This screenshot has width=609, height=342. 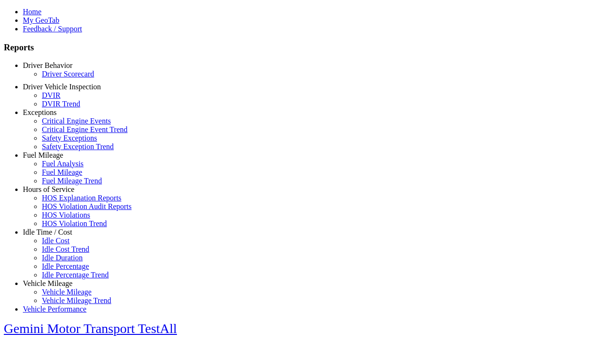 What do you see at coordinates (63, 164) in the screenshot?
I see `a: Fuel Analysis` at bounding box center [63, 164].